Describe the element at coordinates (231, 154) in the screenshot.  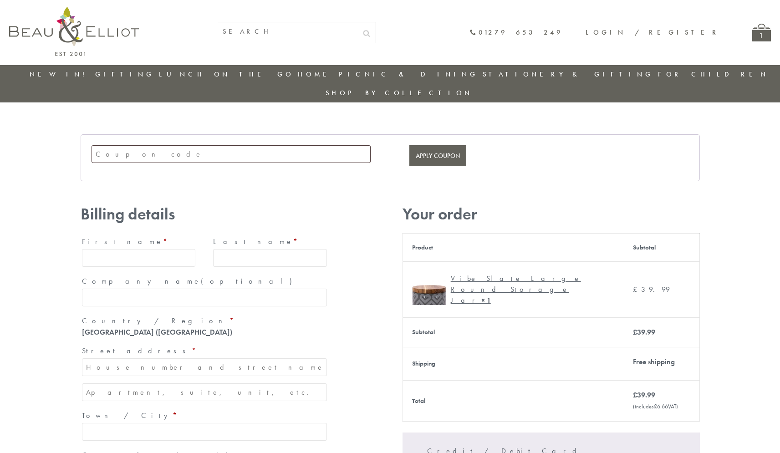
I see `input: Coupon code` at that location.